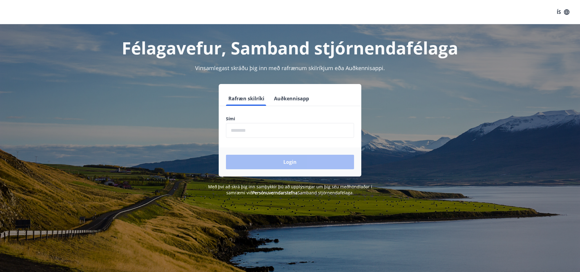  I want to click on button: Rafræn skilríki, so click(246, 99).